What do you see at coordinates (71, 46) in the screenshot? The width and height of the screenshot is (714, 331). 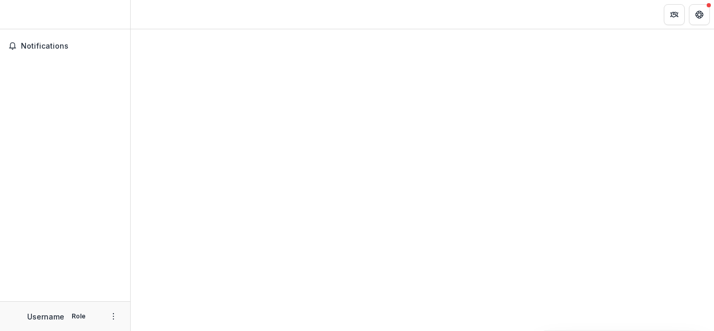 I see `span: Notifications` at bounding box center [71, 46].